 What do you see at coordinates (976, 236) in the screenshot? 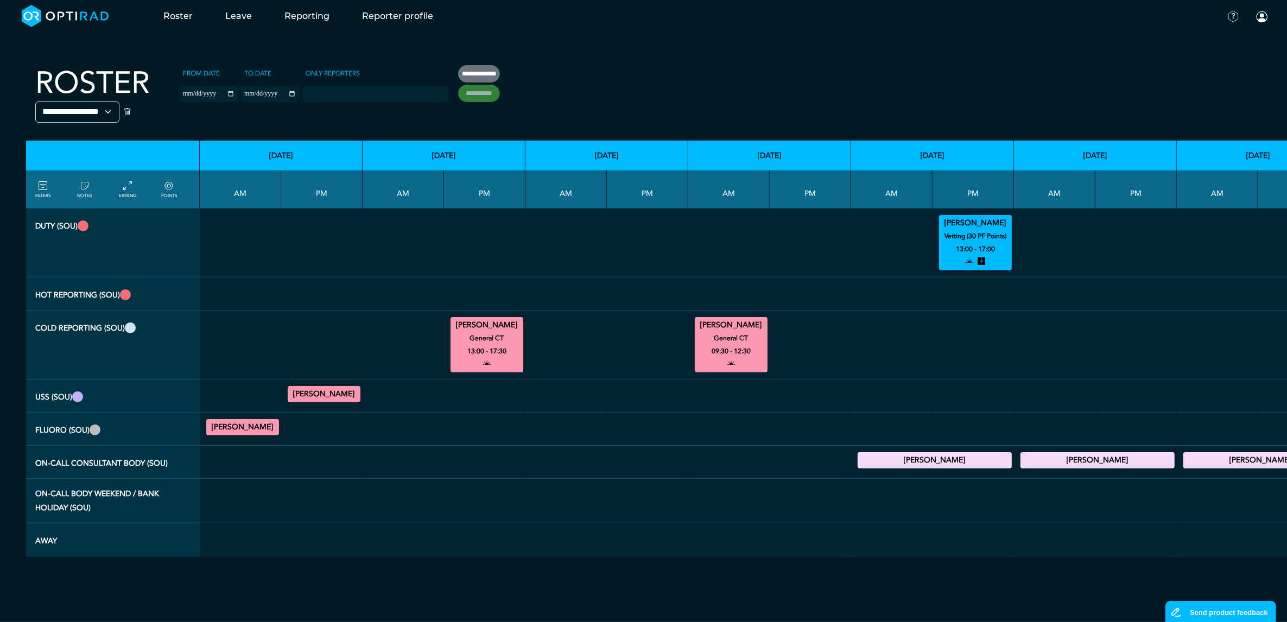
I see `small: Vetting (30 PF Points)` at bounding box center [976, 236].